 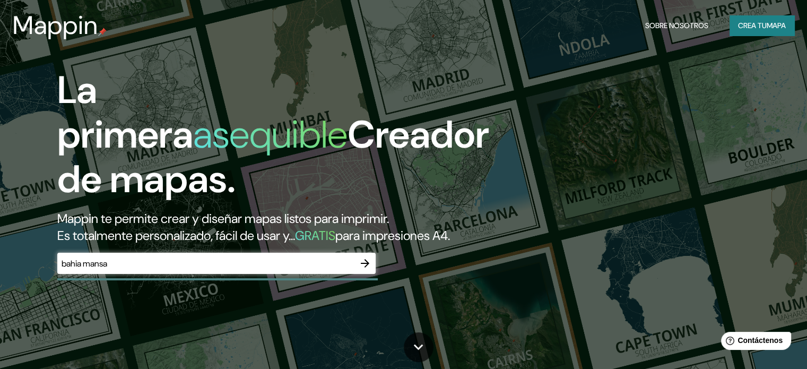 What do you see at coordinates (55, 25) in the screenshot?
I see `font: Mappin` at bounding box center [55, 25].